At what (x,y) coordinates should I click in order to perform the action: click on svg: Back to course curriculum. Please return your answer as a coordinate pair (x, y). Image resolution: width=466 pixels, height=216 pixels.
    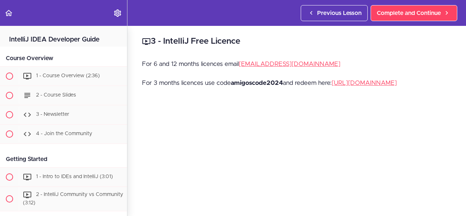
    Looking at the image, I should click on (9, 13).